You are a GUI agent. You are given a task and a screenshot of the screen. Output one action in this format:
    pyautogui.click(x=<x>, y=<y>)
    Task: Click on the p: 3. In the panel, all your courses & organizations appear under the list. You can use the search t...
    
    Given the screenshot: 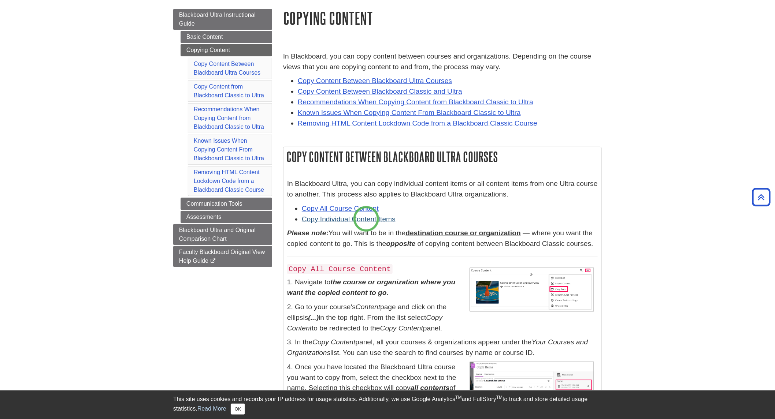 What is the action you would take?
    pyautogui.click(x=442, y=348)
    